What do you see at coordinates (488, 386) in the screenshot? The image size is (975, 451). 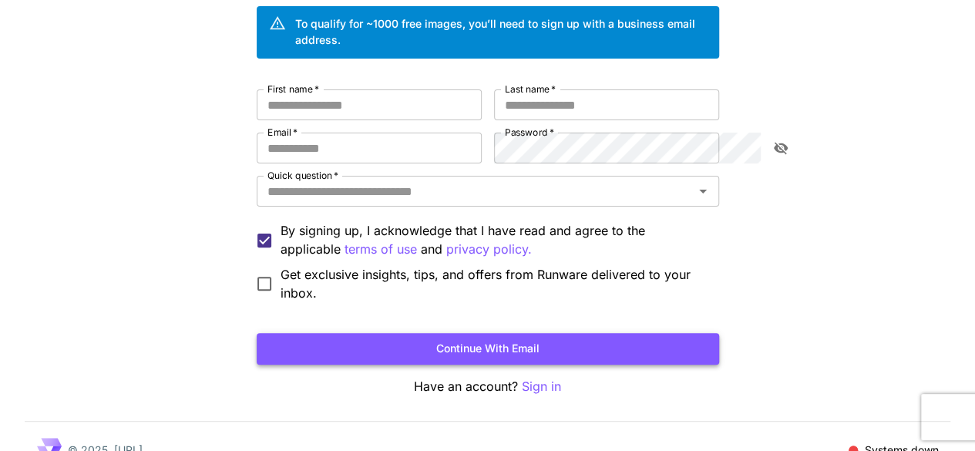 I see `p: Have an account?` at bounding box center [488, 386].